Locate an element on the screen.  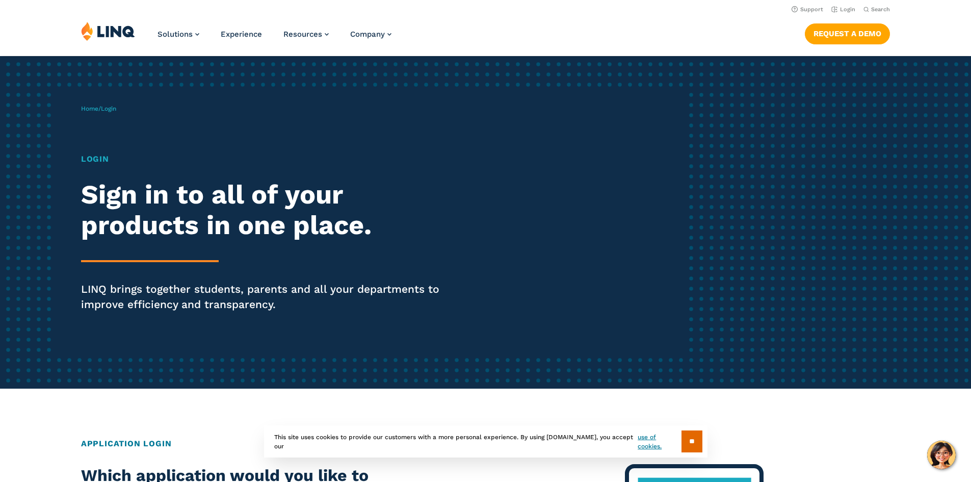
a: Home is located at coordinates (90, 109).